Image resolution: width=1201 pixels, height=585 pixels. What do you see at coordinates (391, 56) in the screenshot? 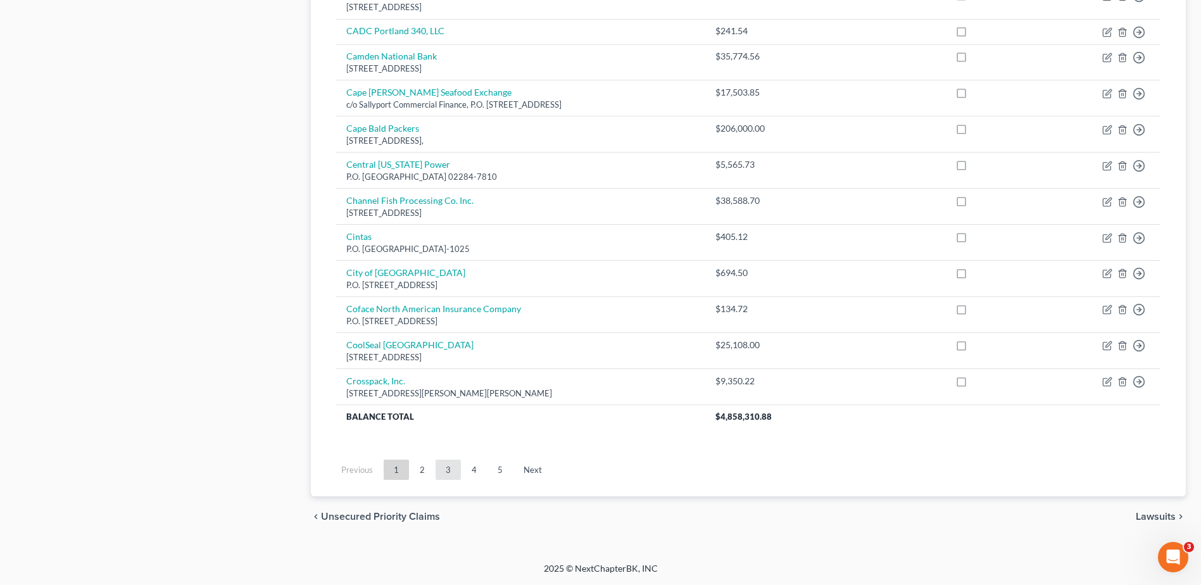
I see `a: Camden National Bank` at bounding box center [391, 56].